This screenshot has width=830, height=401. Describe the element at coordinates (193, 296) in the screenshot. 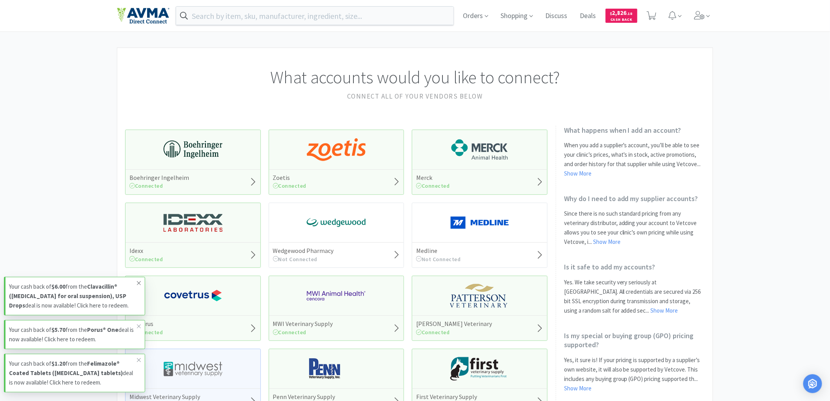

I see `img: 77fca1acd8b6420a9015268ca798ef17_1.png` at that location.